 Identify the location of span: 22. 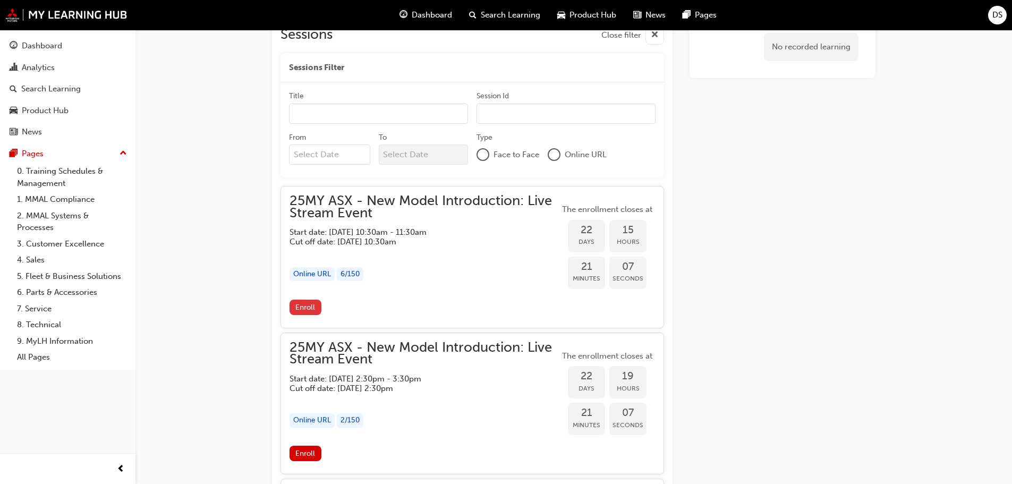
(587, 376).